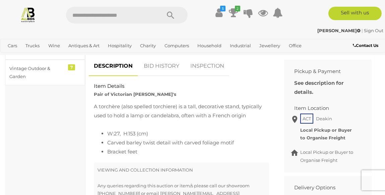 Image resolution: width=385 pixels, height=195 pixels. I want to click on button: Search, so click(171, 15).